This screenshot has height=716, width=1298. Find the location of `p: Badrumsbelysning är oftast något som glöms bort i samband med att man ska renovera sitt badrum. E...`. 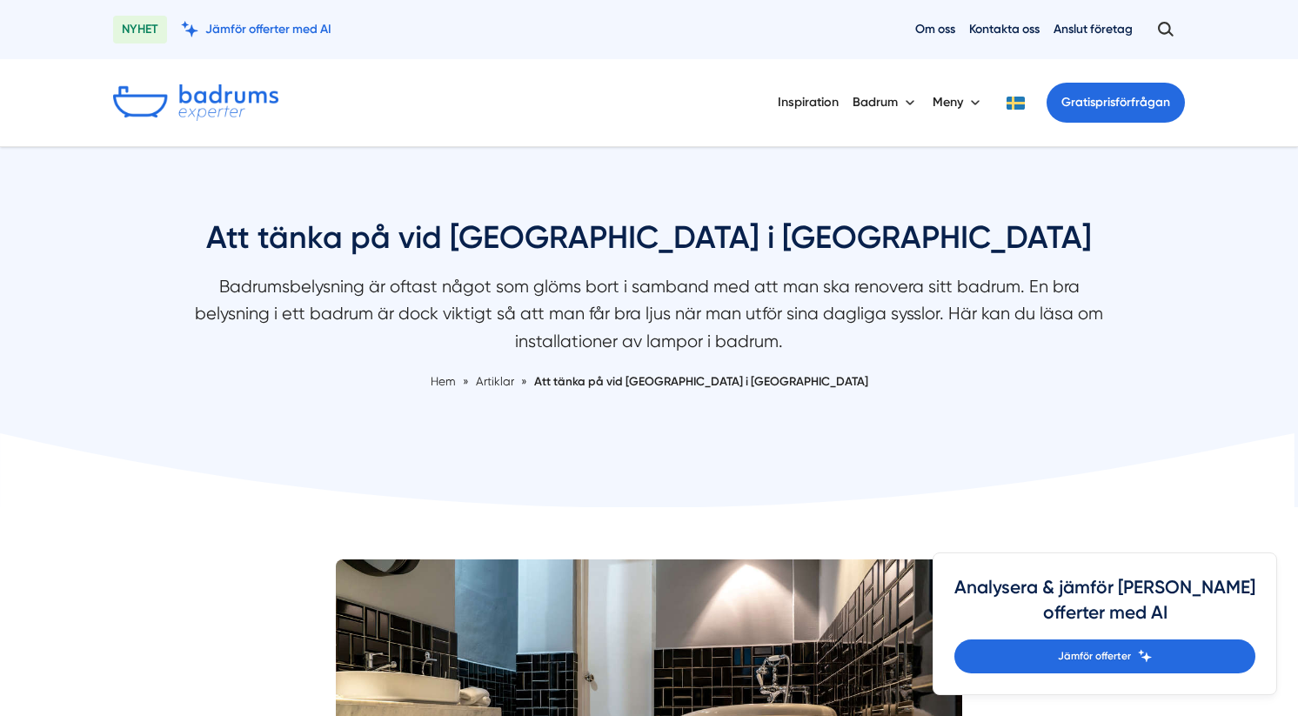

p: Badrumsbelysning är oftast något som glöms bort i samband med att man ska renovera sitt badrum. E... is located at coordinates (649, 319).